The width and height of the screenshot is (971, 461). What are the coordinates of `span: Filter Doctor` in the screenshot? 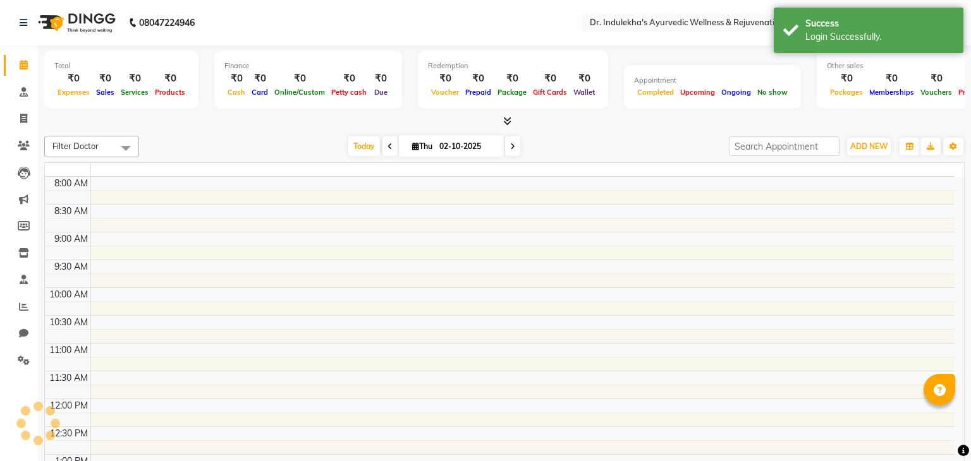 It's located at (75, 146).